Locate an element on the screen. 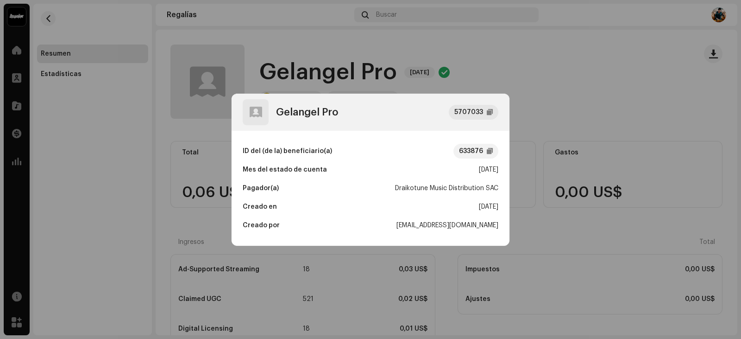 This screenshot has height=339, width=741. div: Creado en is located at coordinates (260, 207).